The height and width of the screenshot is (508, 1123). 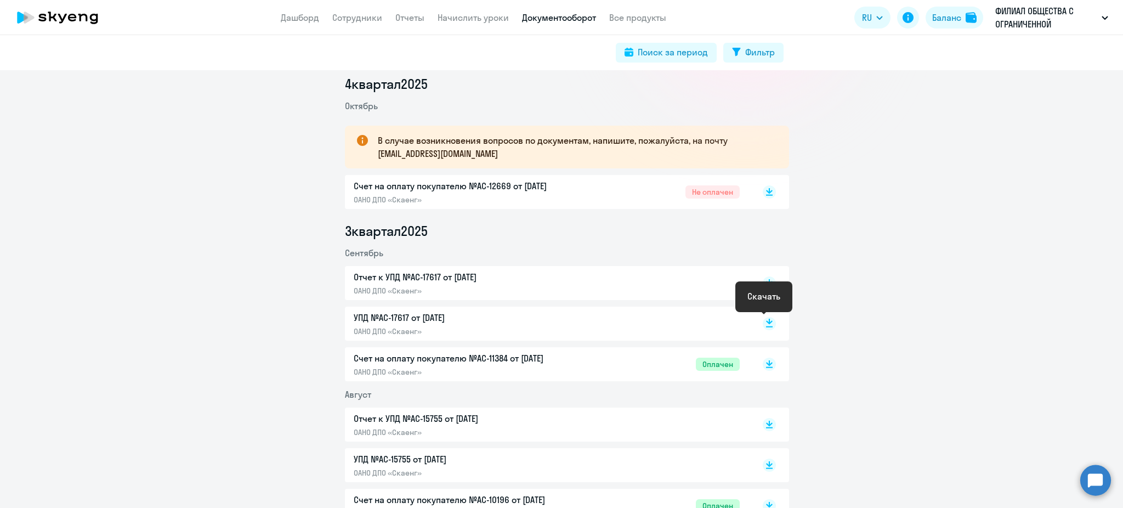 I want to click on span: Август, so click(x=358, y=394).